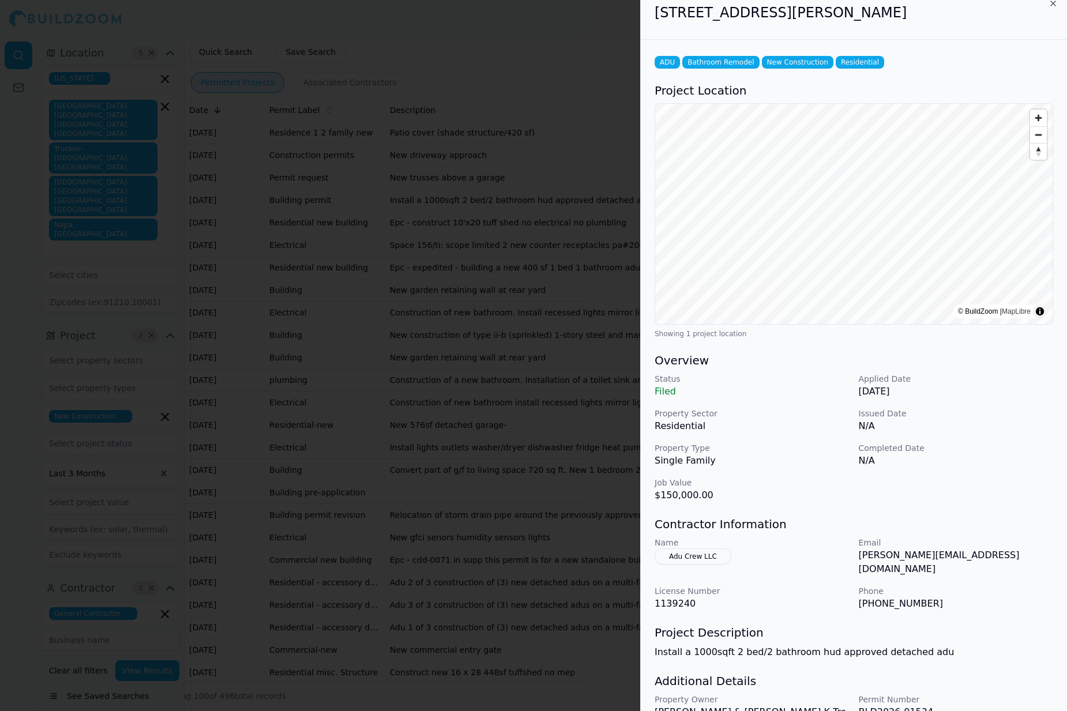 The height and width of the screenshot is (711, 1067). What do you see at coordinates (854, 633) in the screenshot?
I see `h3: Project Description` at bounding box center [854, 633].